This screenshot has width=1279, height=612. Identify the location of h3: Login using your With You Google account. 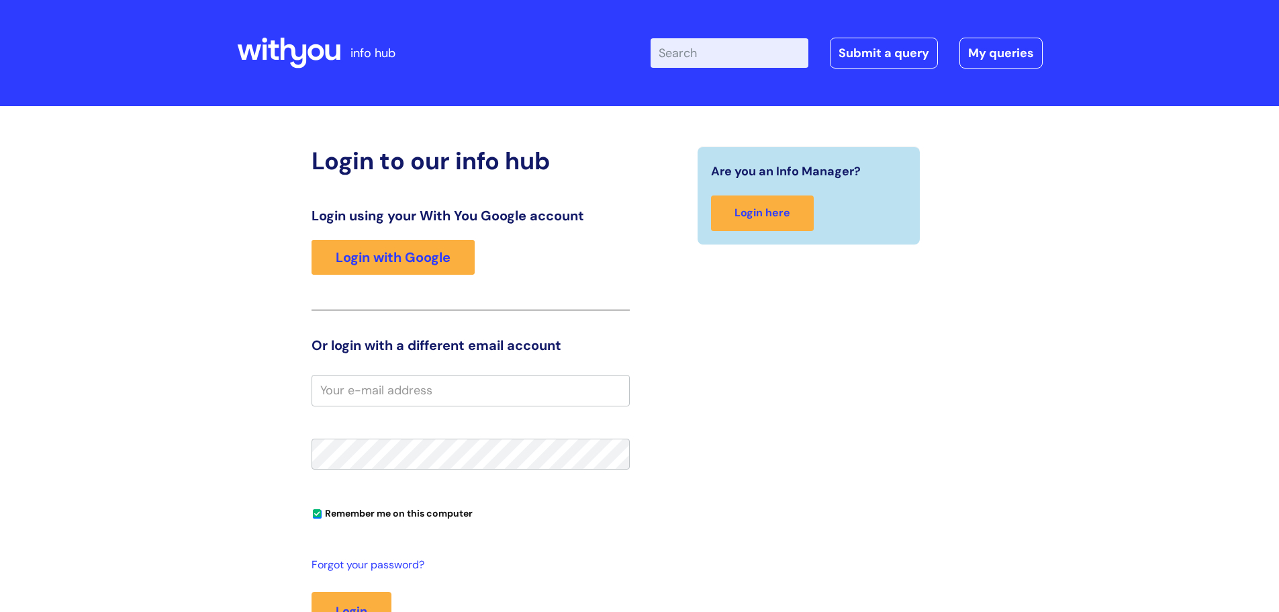
(471, 216).